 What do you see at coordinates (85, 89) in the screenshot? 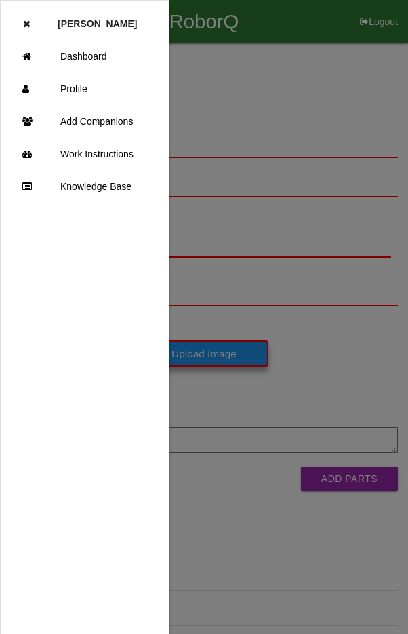
I see `a: Profile` at bounding box center [85, 89].